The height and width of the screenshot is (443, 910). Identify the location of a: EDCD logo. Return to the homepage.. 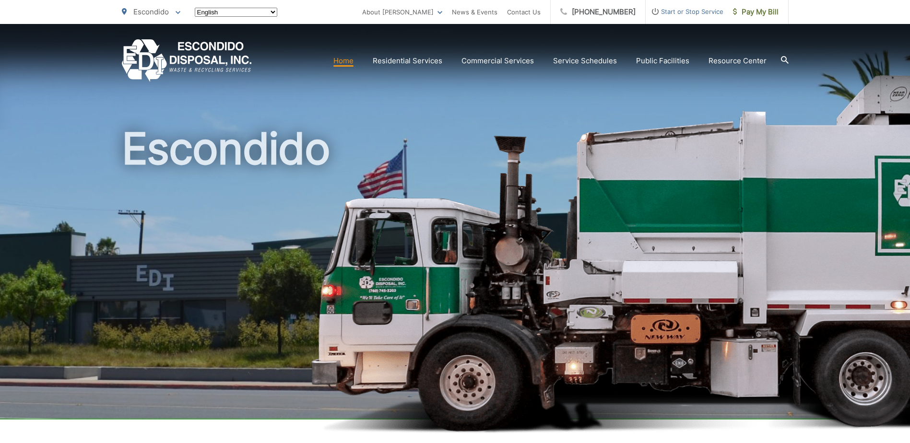
(187, 60).